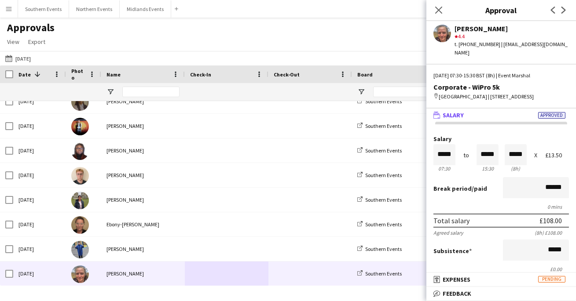 The width and height of the screenshot is (576, 301). I want to click on label: /paid, so click(460, 189).